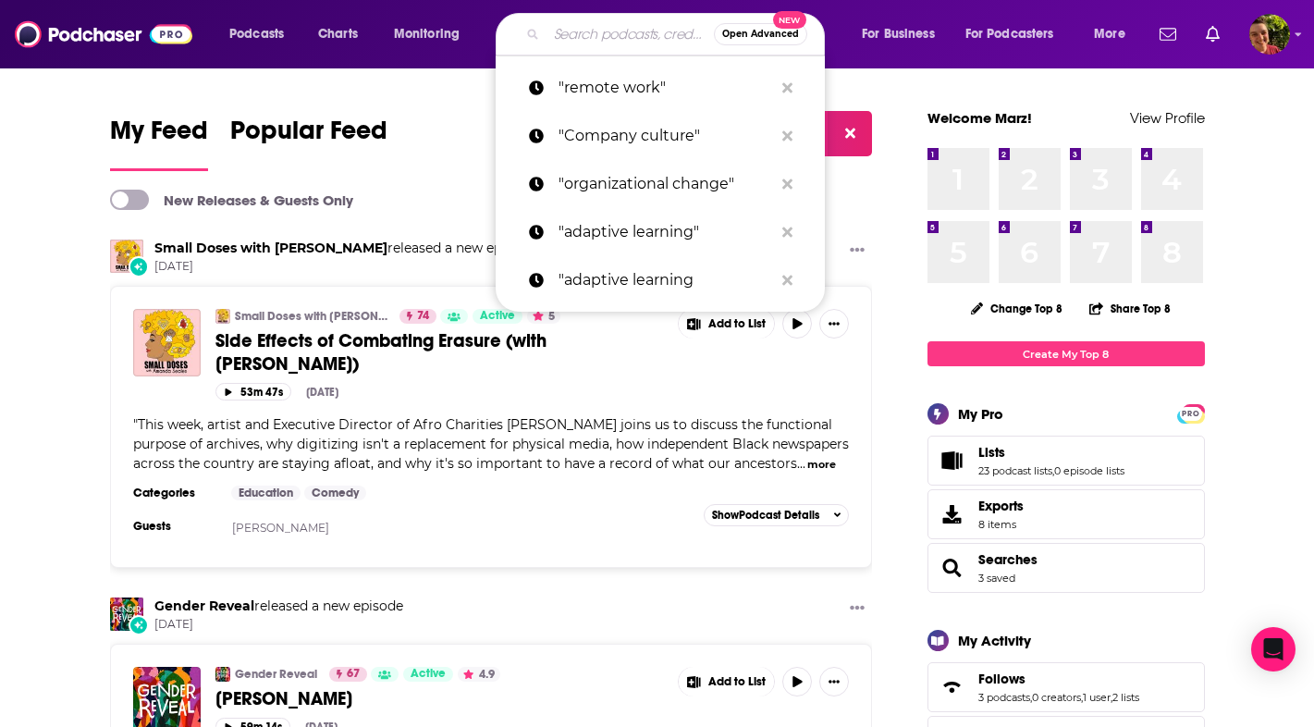 This screenshot has width=1314, height=727. I want to click on span: Podcasts, so click(256, 34).